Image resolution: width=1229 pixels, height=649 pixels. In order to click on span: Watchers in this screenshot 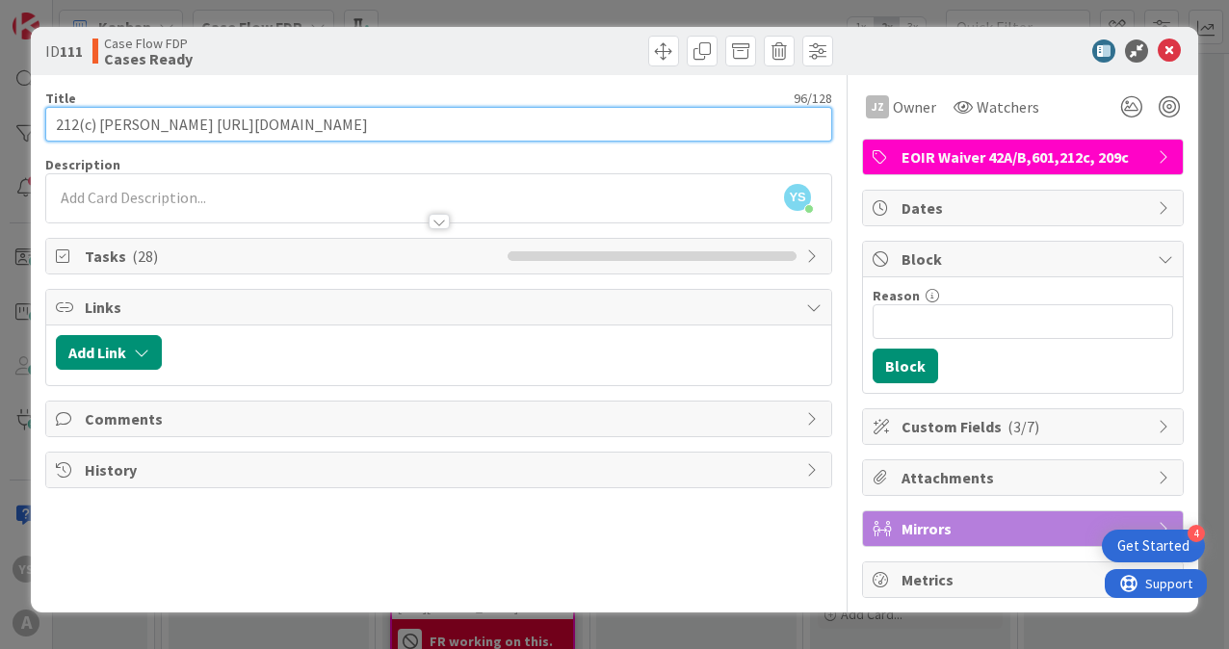, I will do `click(1008, 107)`.